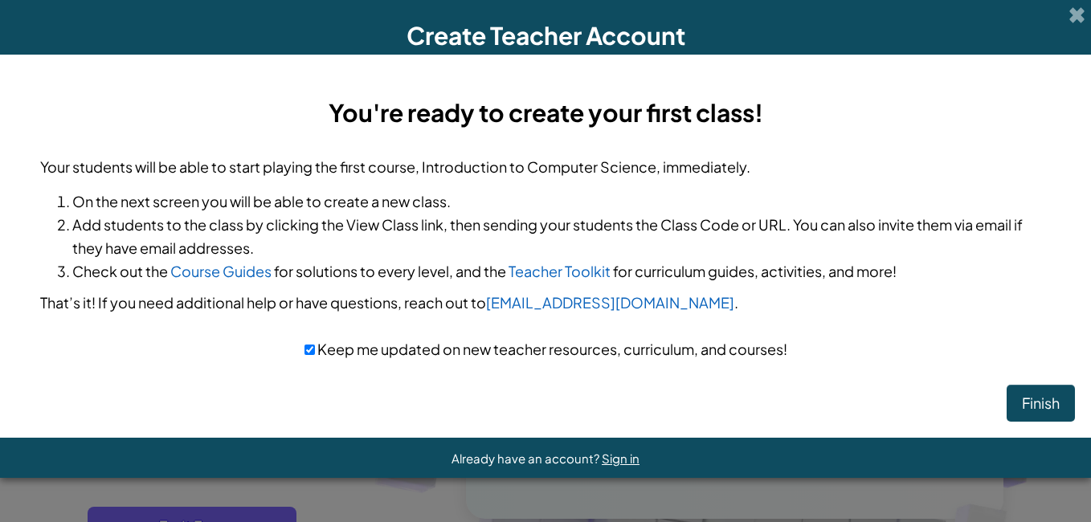  Describe the element at coordinates (389, 302) in the screenshot. I see `span: That’s it! If you need additional help or have questions, reach out to .` at that location.